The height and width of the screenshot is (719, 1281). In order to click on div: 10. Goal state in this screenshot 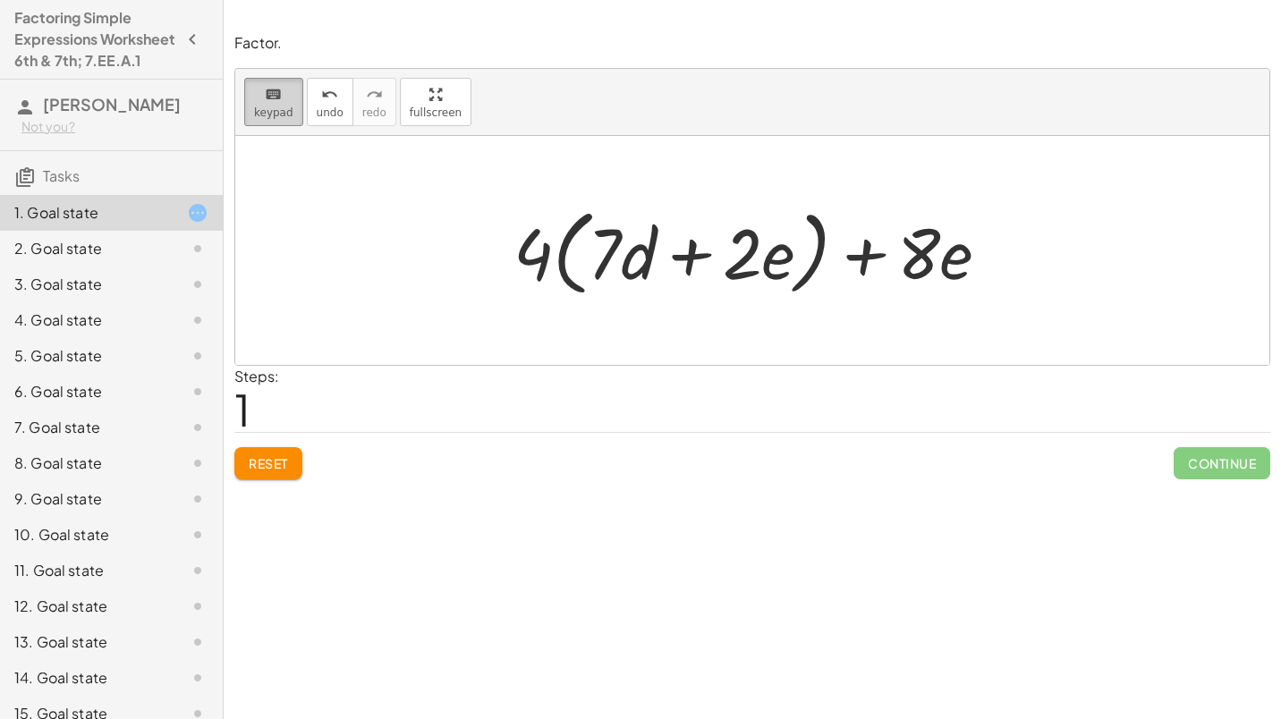, I will do `click(86, 535)`.